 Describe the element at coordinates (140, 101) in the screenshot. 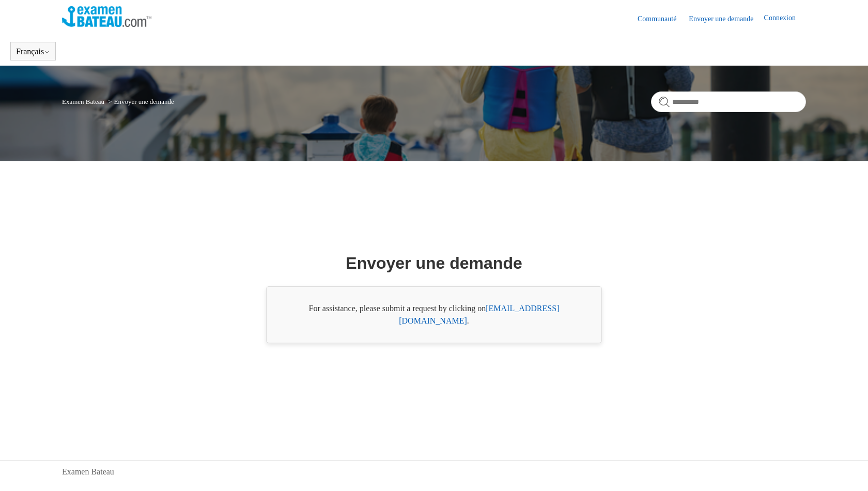

I see `li: Envoyer une demande` at that location.